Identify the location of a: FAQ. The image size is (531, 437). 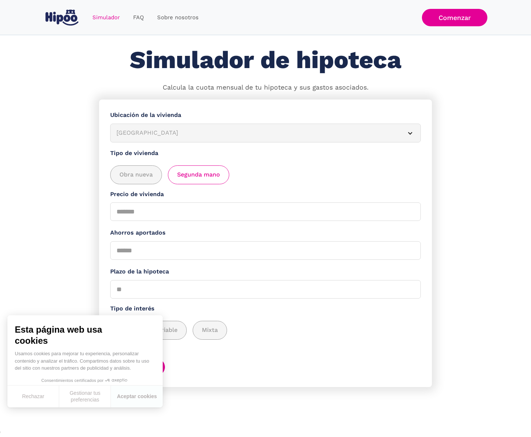
(138, 17).